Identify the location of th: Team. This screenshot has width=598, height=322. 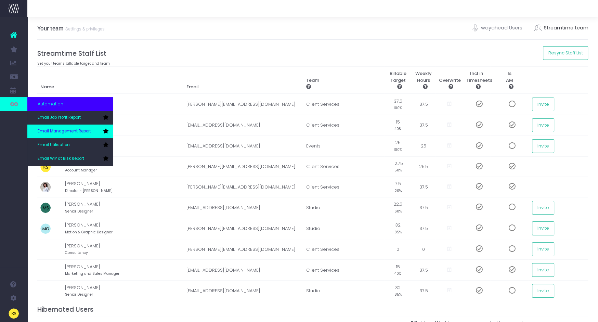
(343, 80).